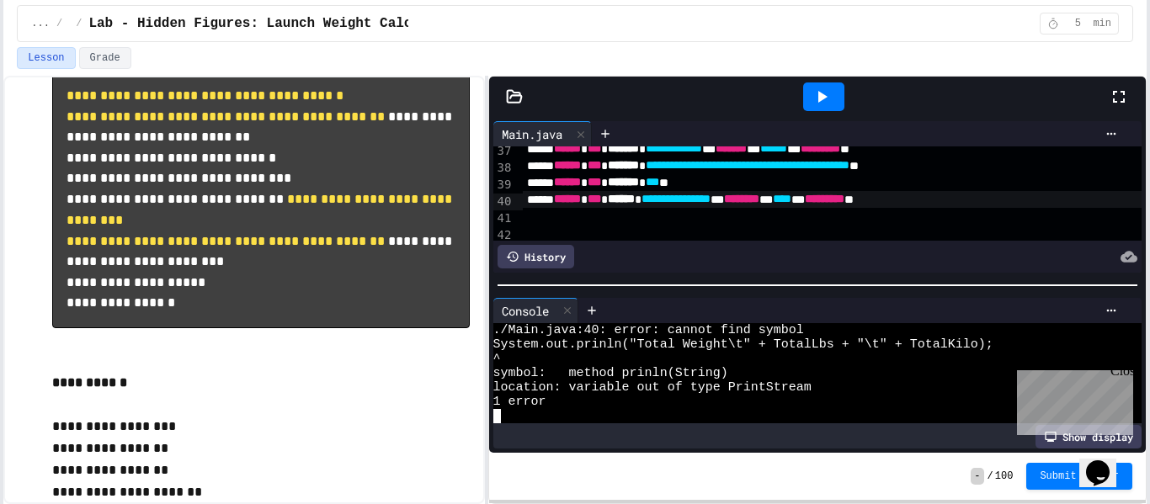 This screenshot has height=504, width=1150. I want to click on span: System.out.prinln("Total Weight\t" + TotalLbs + "\t" + TotalKilo);, so click(743, 344).